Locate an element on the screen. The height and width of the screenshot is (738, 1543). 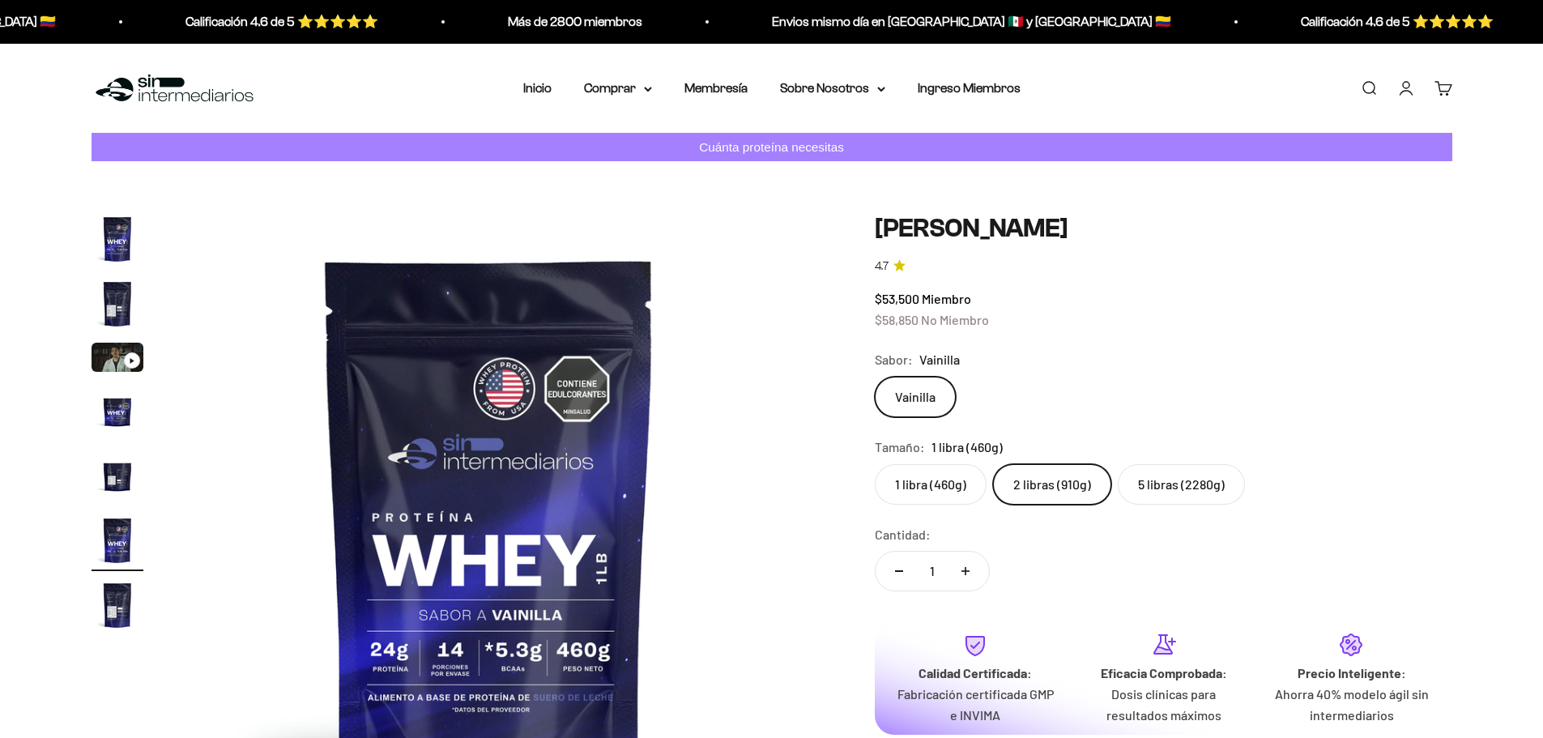
strong: Precio Inteligente: is located at coordinates (1351, 672).